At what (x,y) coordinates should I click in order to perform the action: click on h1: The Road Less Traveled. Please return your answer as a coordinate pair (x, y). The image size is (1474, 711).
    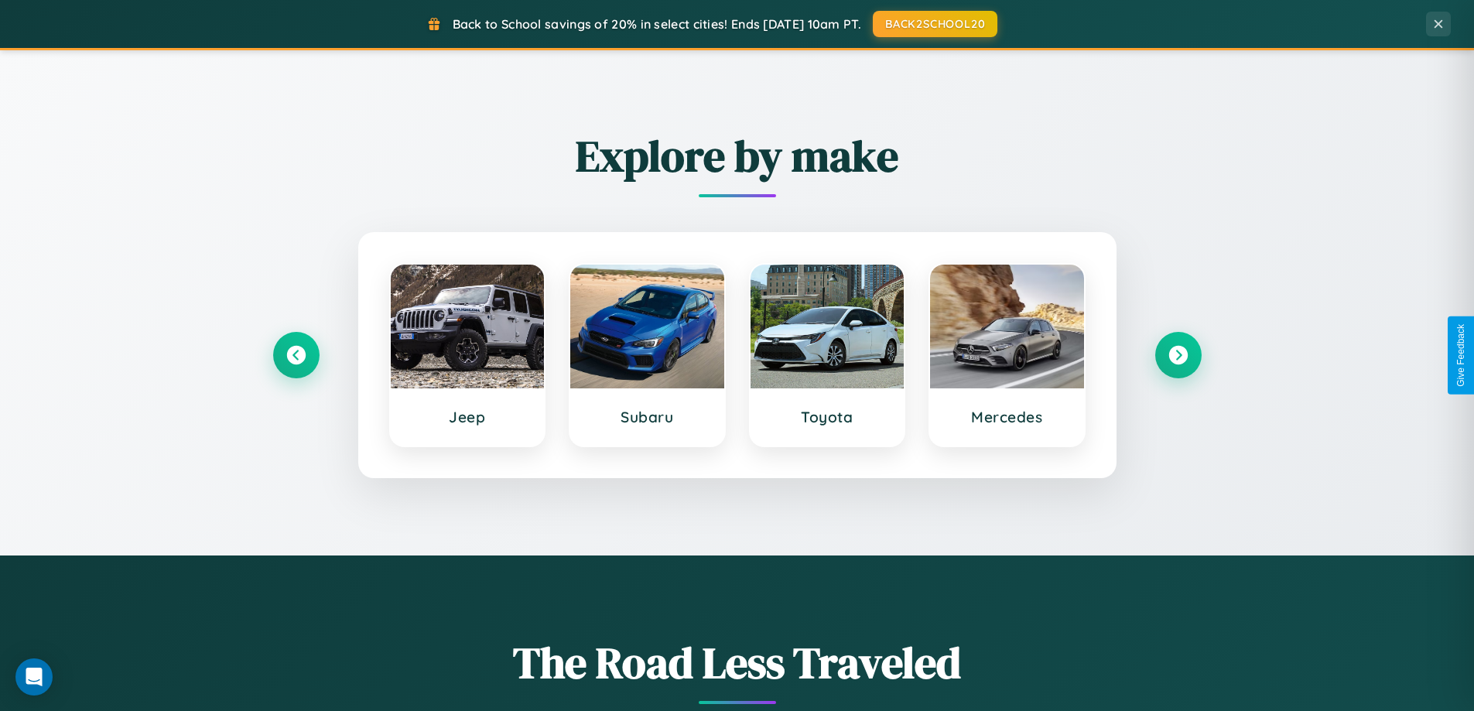
    Looking at the image, I should click on (737, 662).